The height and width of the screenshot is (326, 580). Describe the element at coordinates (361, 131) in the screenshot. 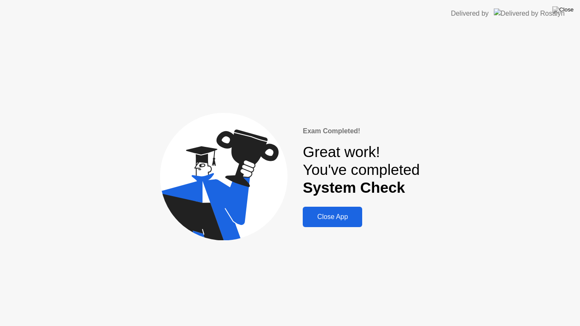

I see `div: Exam Completed!` at that location.